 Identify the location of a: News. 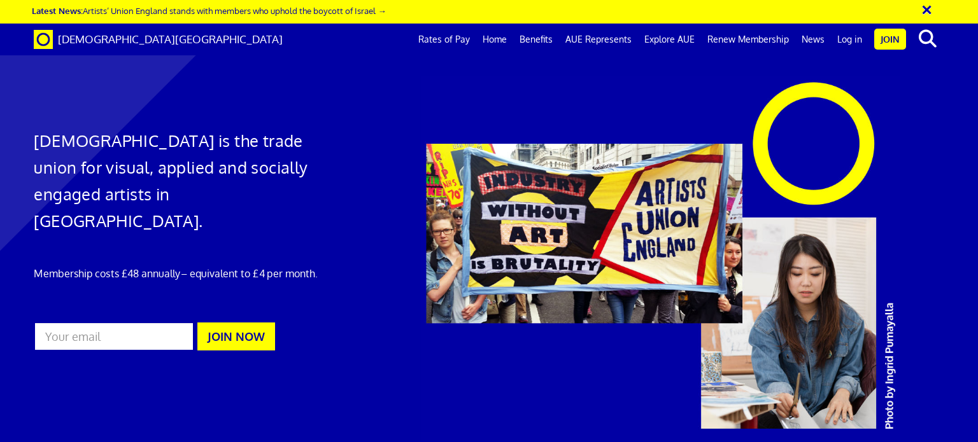
(813, 39).